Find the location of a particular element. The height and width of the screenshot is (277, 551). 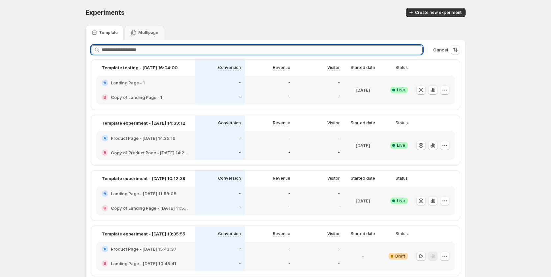

span: Cancel is located at coordinates (440, 50).